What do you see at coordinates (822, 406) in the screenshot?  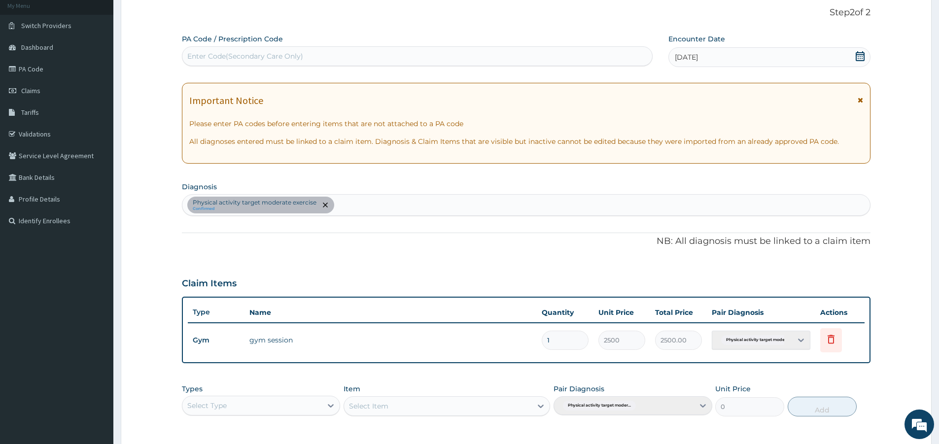 I see `button: Add` at bounding box center [822, 406].